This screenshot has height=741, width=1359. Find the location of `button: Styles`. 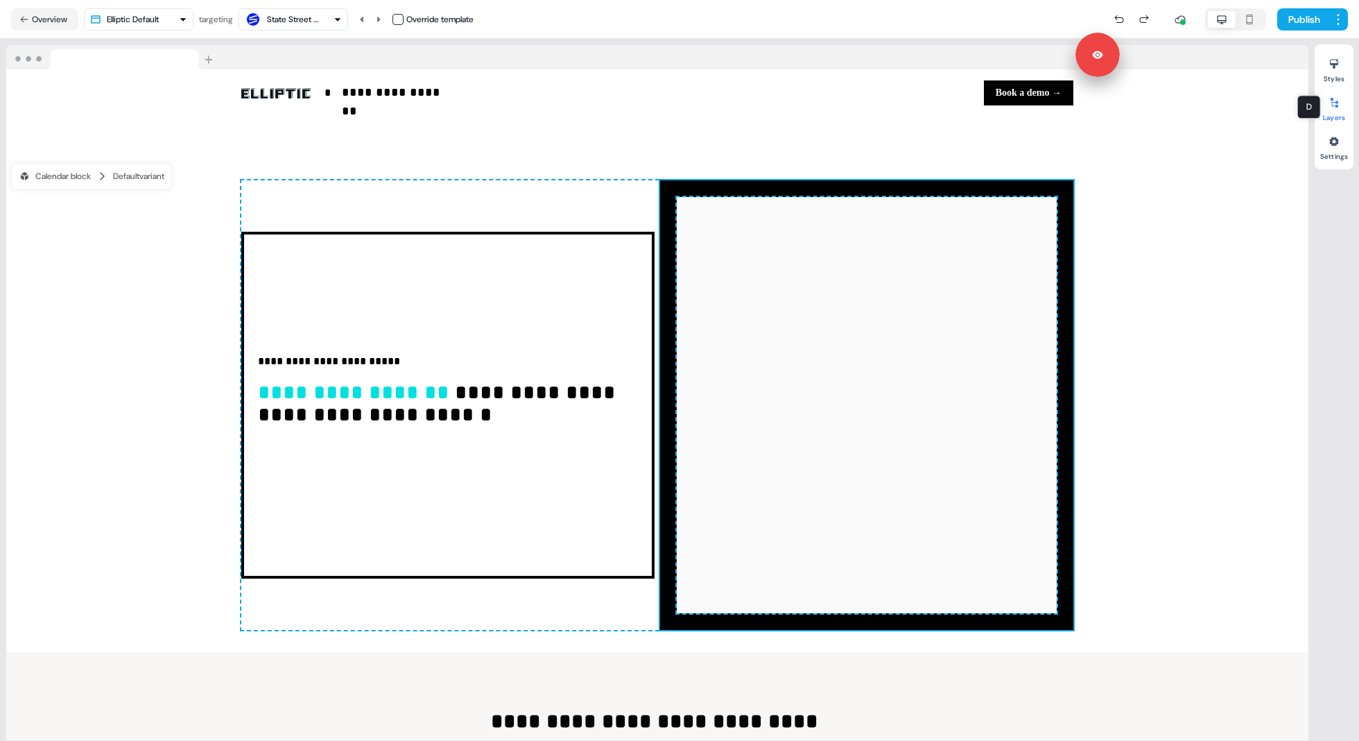

button: Styles is located at coordinates (1334, 68).